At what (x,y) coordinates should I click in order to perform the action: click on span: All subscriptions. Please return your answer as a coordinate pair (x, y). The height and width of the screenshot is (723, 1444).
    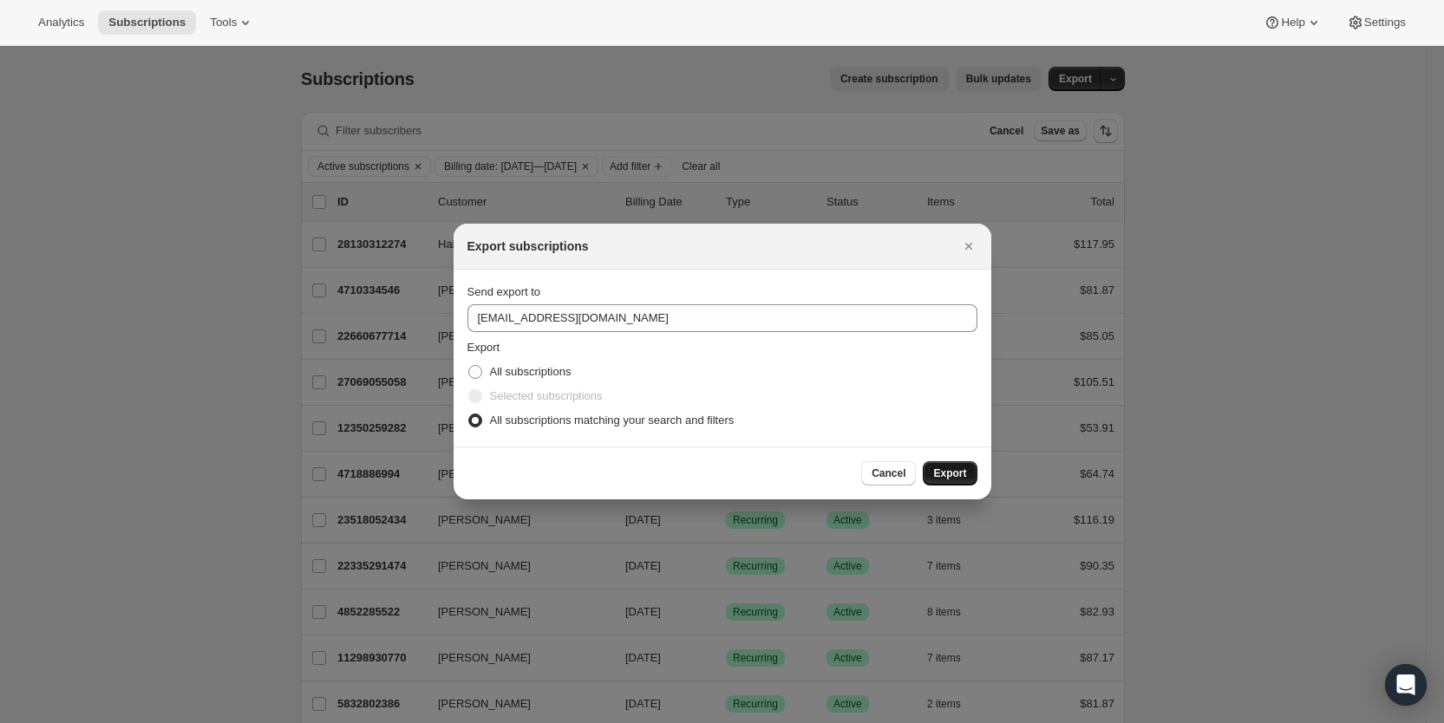
    Looking at the image, I should click on (531, 371).